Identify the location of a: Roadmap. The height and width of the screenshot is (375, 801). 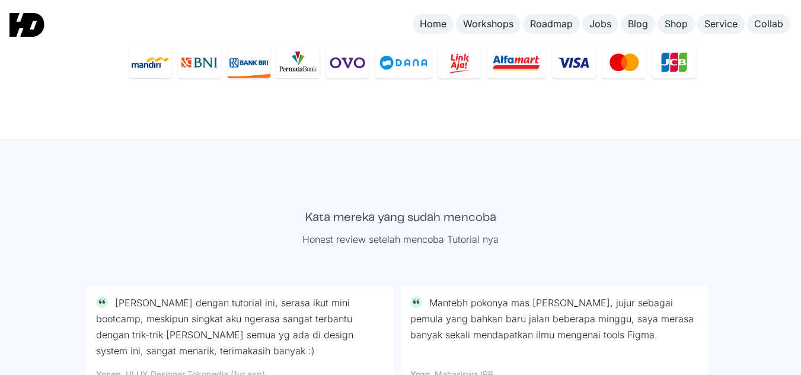
(551, 24).